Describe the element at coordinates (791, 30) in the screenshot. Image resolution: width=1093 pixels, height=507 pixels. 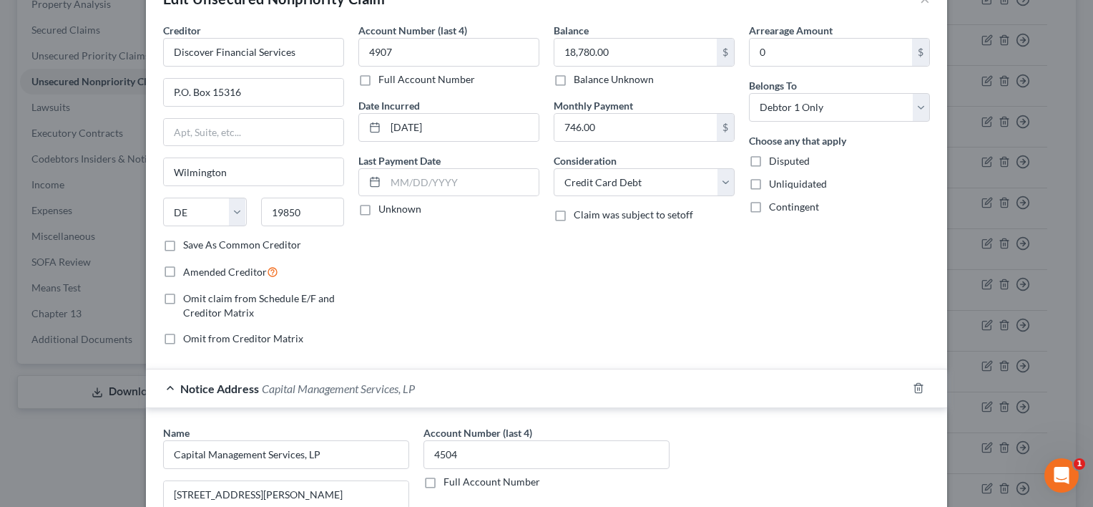
I see `label: Arrearage Amount` at that location.